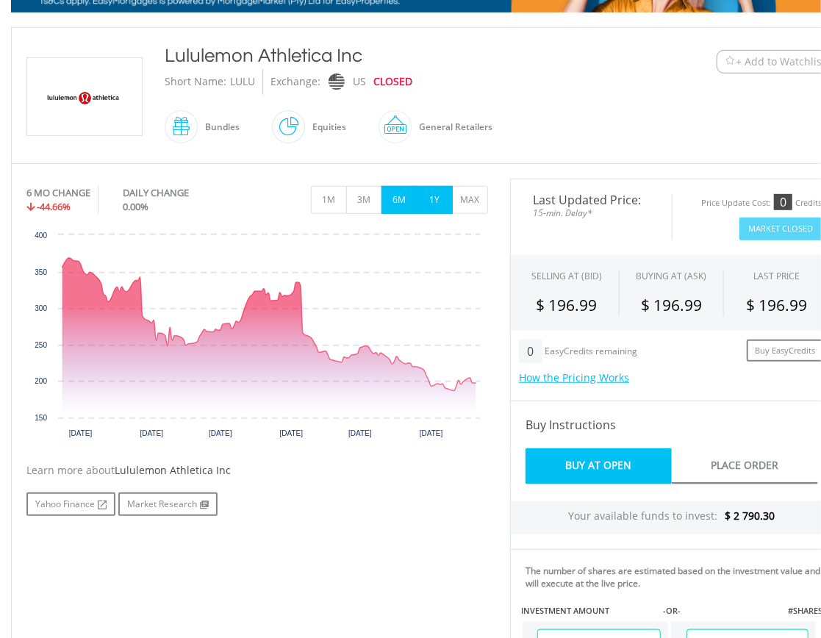 The image size is (821, 638). I want to click on h4: Buy Instructions, so click(672, 425).